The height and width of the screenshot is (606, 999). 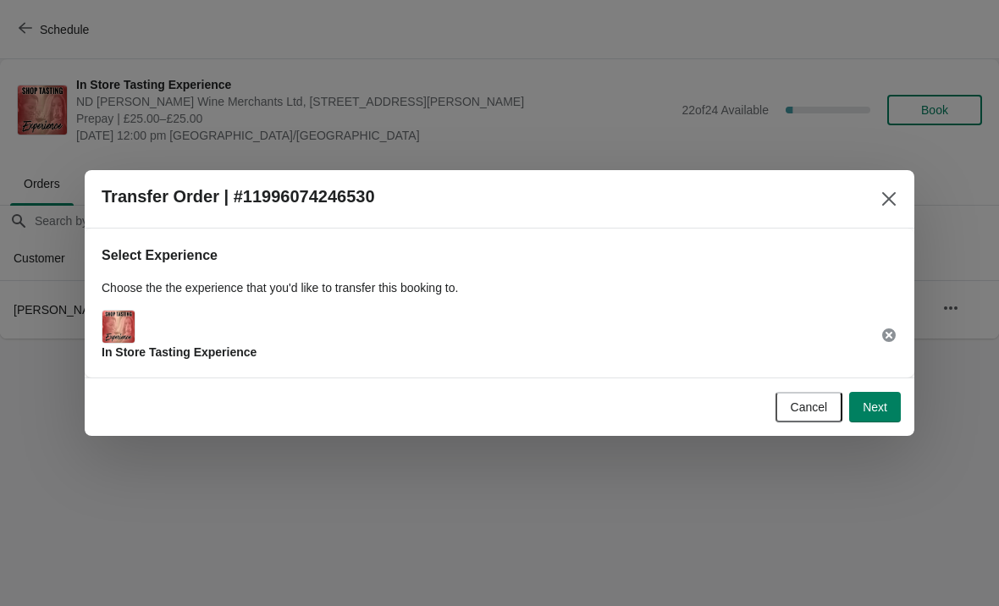 I want to click on h2: Transfer Order | #11996074246530, so click(x=238, y=196).